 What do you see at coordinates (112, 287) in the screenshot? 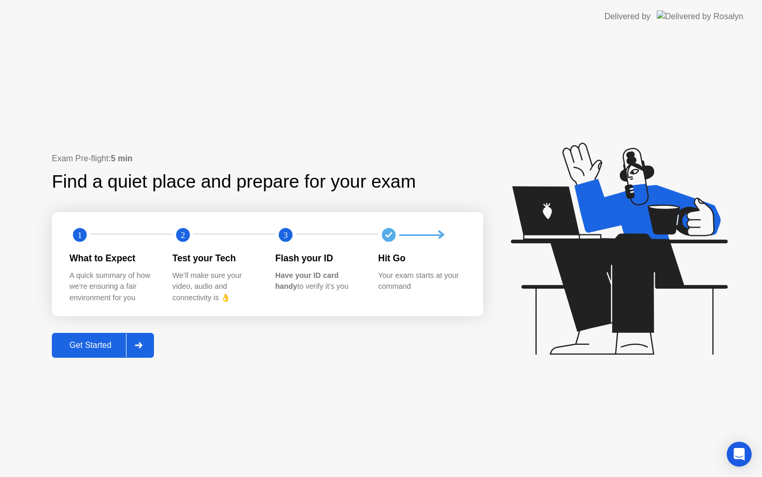
I see `div: A quick summary of how we’re ensuring a fair environment for you` at bounding box center [112, 287].